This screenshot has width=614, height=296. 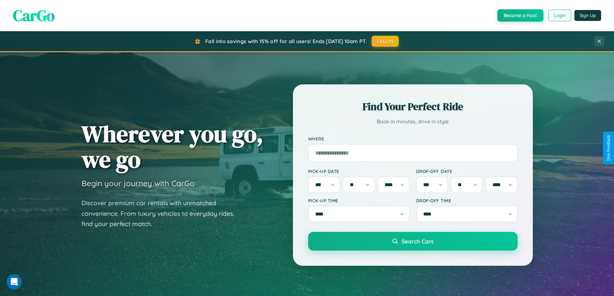 I want to click on button: Become a Host, so click(x=520, y=15).